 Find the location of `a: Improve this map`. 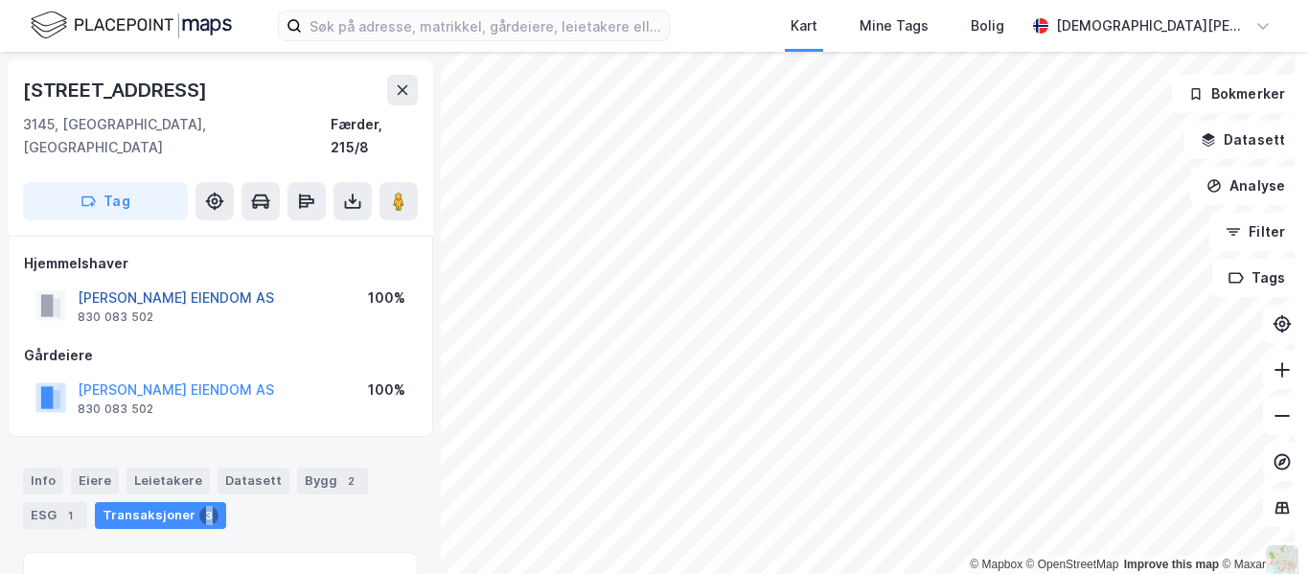

a: Improve this map is located at coordinates (1171, 564).